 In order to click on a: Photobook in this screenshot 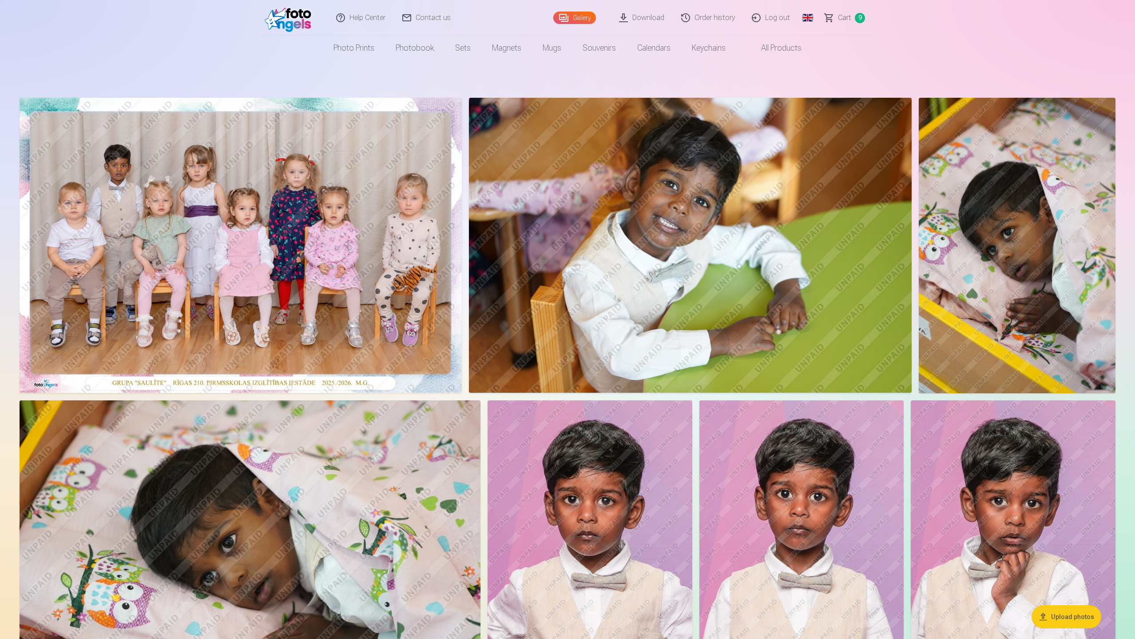, I will do `click(415, 48)`.